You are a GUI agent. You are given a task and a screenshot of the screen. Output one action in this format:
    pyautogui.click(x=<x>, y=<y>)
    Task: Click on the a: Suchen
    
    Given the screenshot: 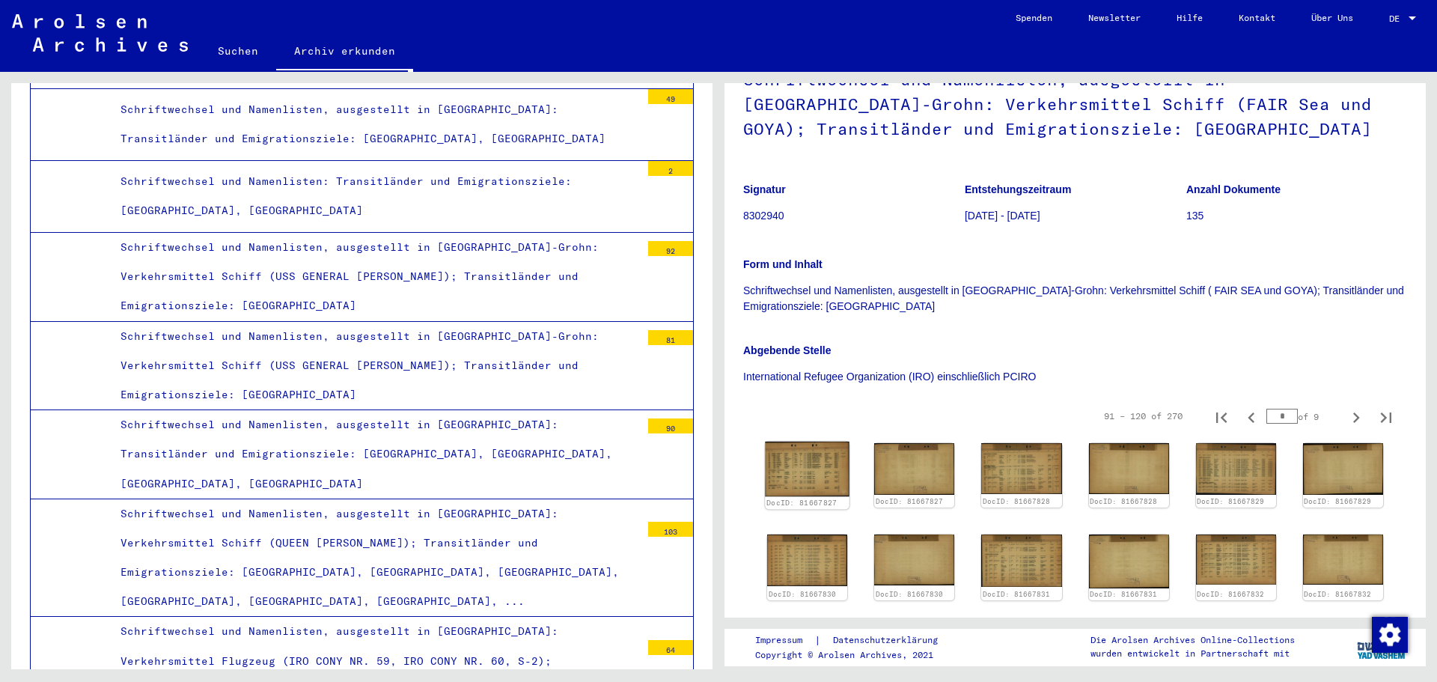 What is the action you would take?
    pyautogui.click(x=238, y=51)
    